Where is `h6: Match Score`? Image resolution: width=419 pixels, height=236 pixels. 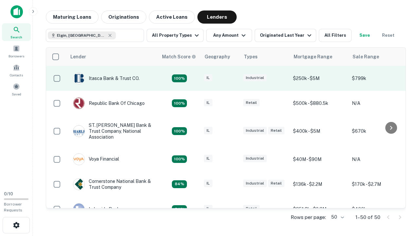 h6: Match Score is located at coordinates (179, 57).